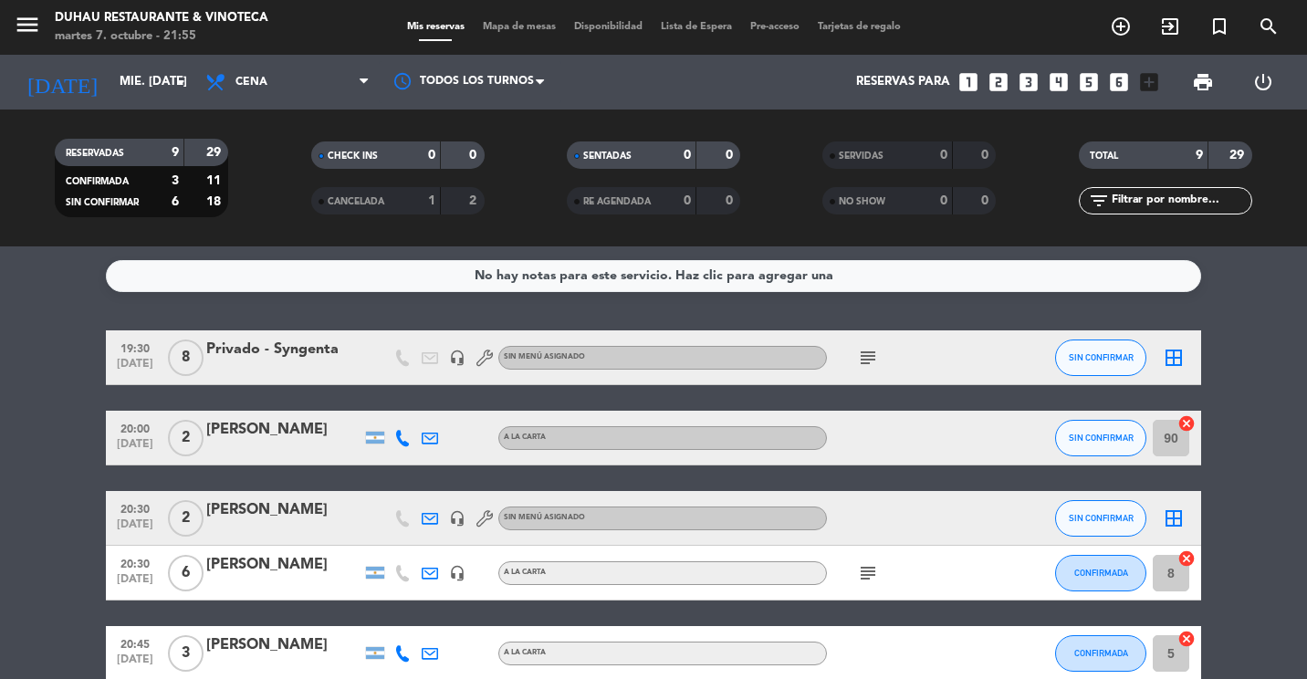  Describe the element at coordinates (1103, 156) in the screenshot. I see `span: TOTAL` at that location.